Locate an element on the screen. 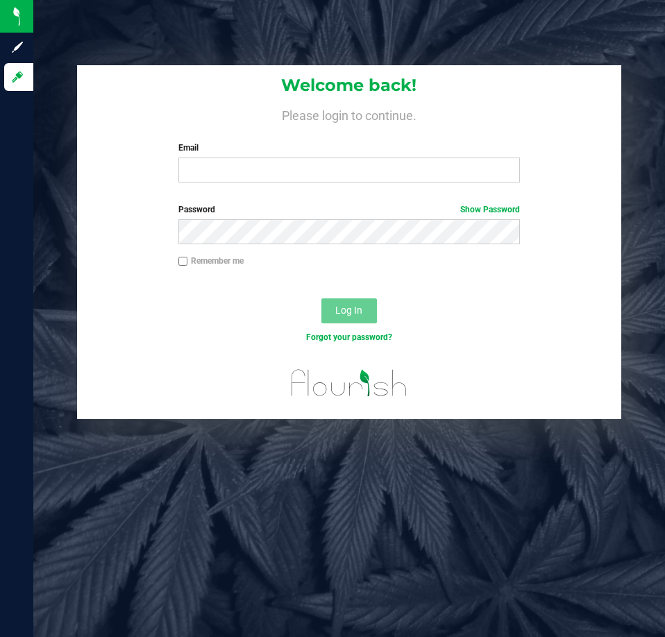 The image size is (665, 637). input: Remember me is located at coordinates (183, 262).